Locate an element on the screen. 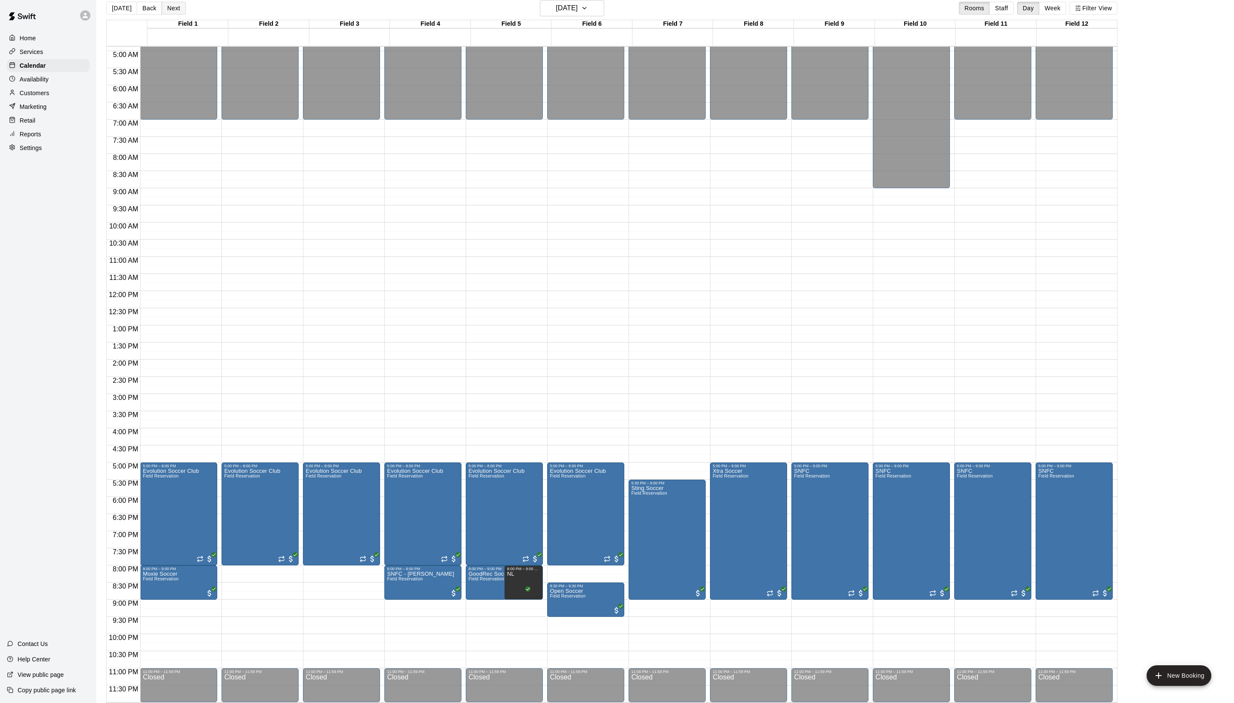 This screenshot has height=703, width=1234. button: Rooms is located at coordinates (974, 8).